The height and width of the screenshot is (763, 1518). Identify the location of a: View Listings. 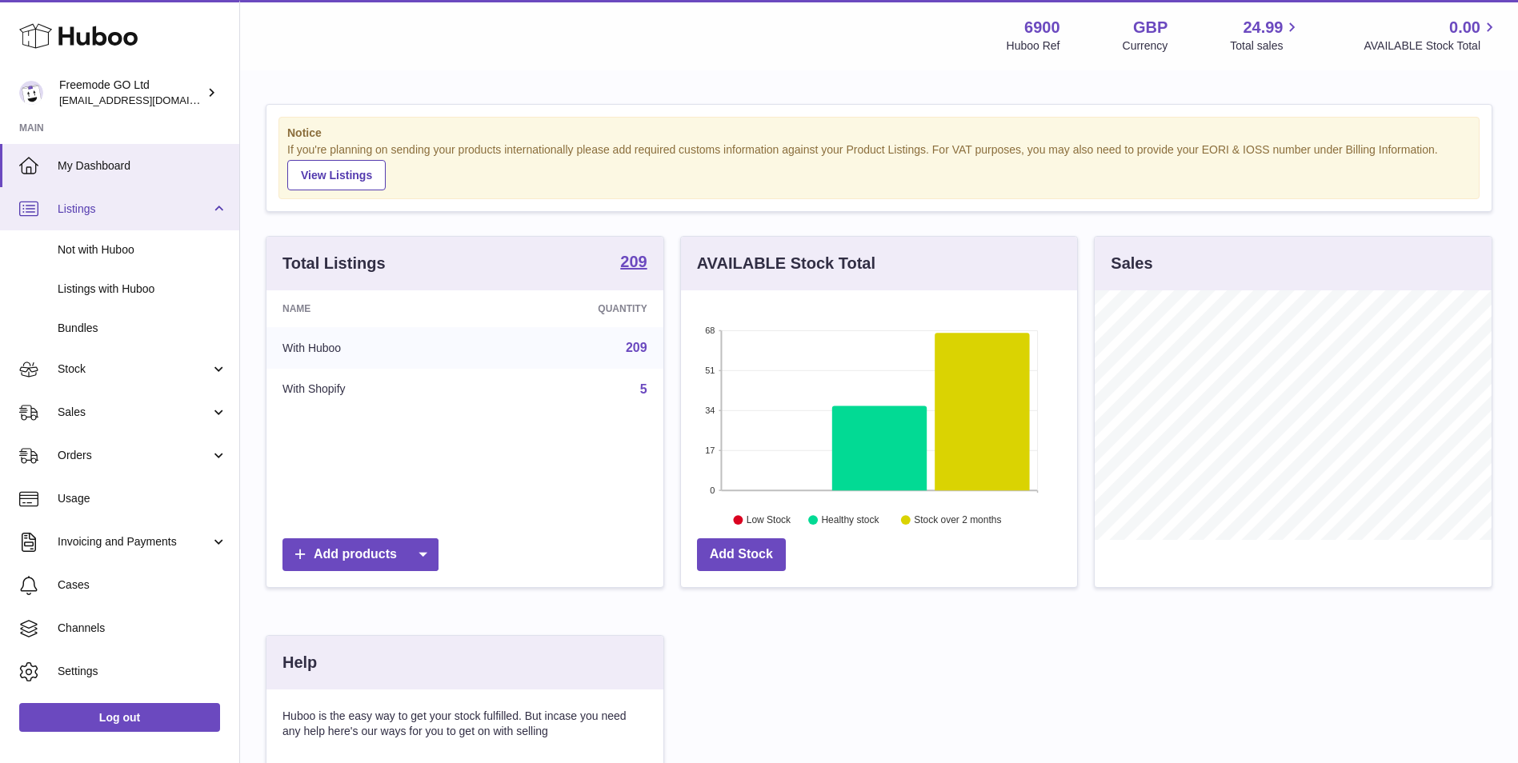
(336, 175).